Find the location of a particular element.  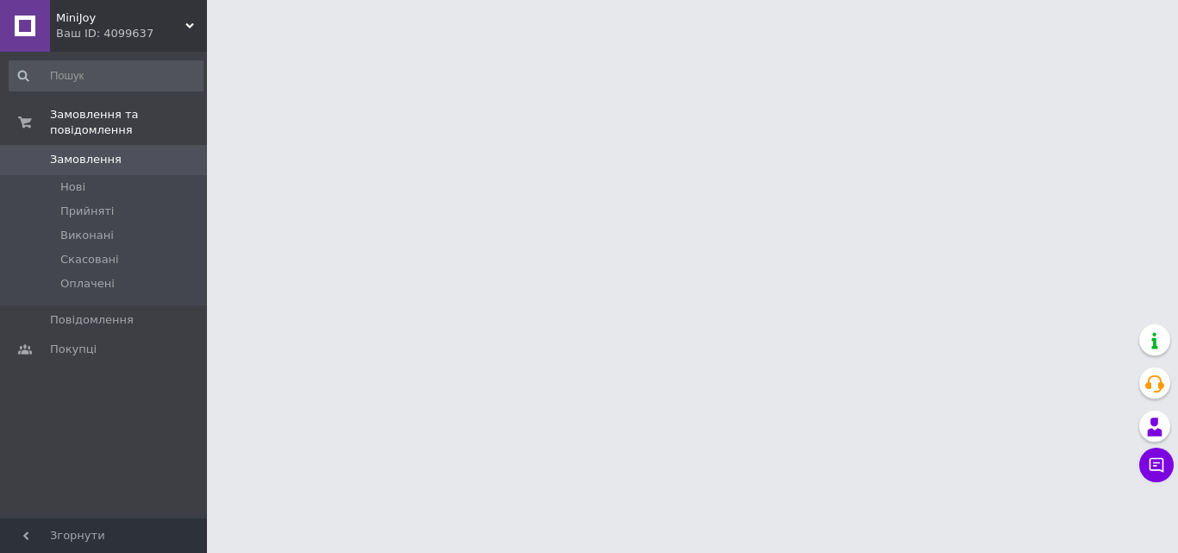

button: Чат з покупцем is located at coordinates (1156, 465).